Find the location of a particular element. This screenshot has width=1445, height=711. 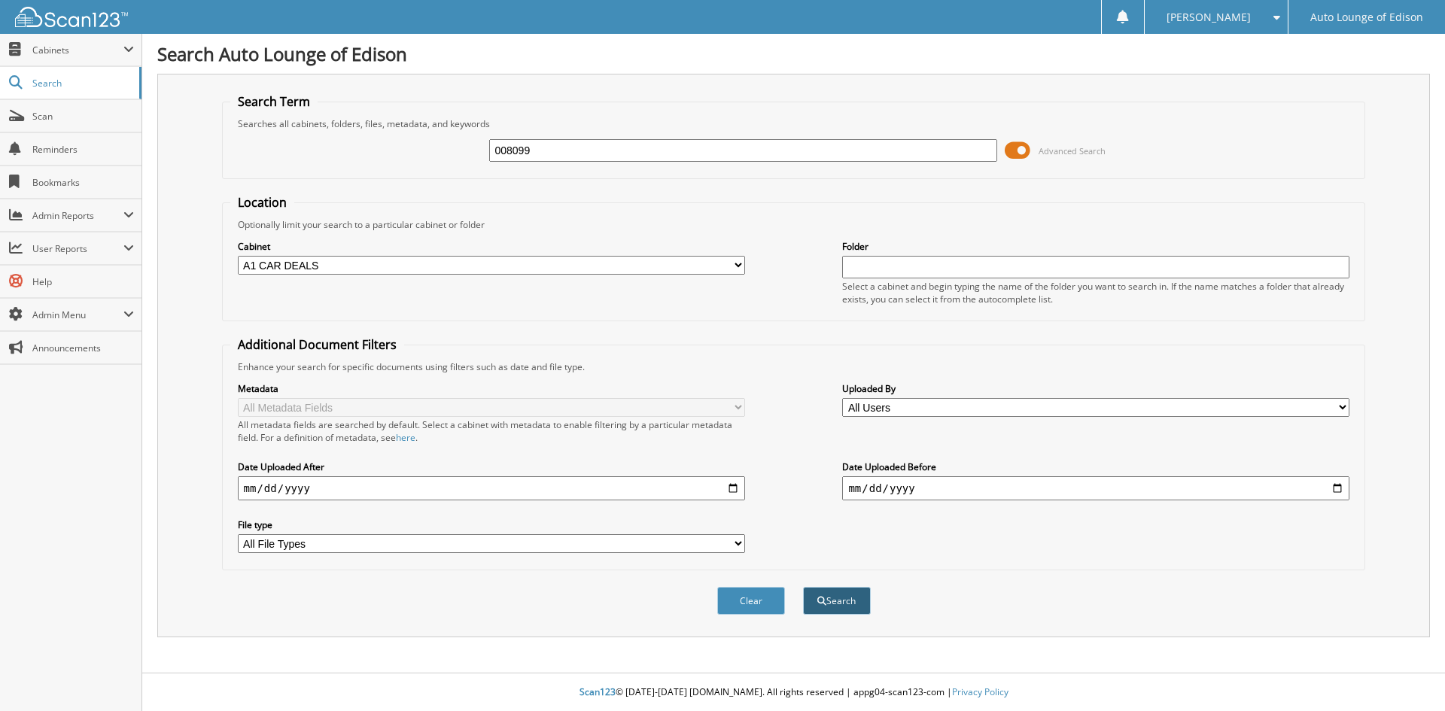

span: Scan123 is located at coordinates (598, 692).